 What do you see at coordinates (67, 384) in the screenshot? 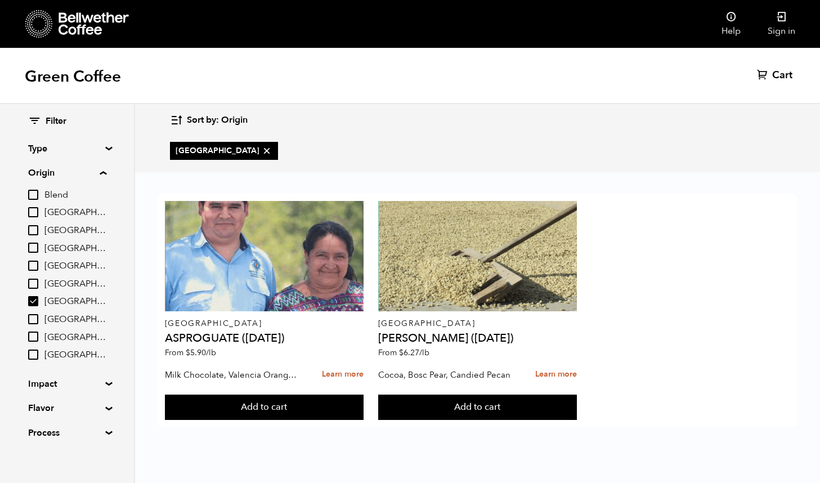
I see `summary: Impact` at bounding box center [67, 384].